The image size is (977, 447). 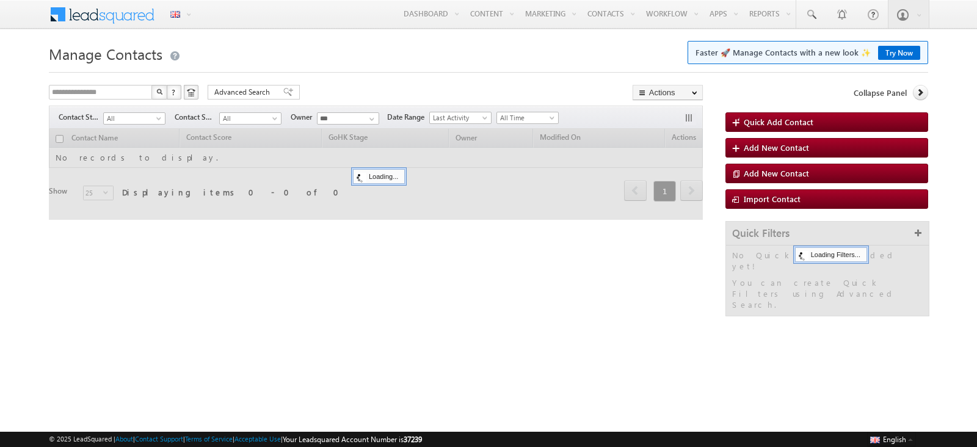 I want to click on span: English, so click(x=895, y=439).